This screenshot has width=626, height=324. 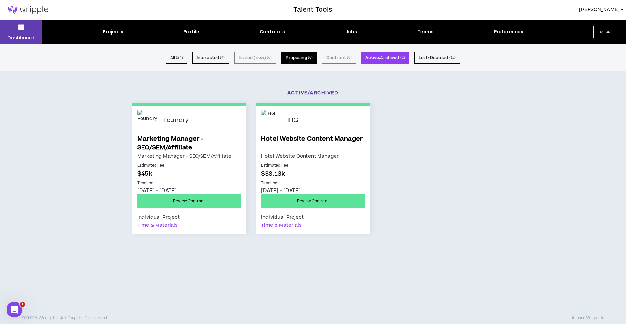 What do you see at coordinates (588, 318) in the screenshot?
I see `a: AboutWripple` at bounding box center [588, 318].